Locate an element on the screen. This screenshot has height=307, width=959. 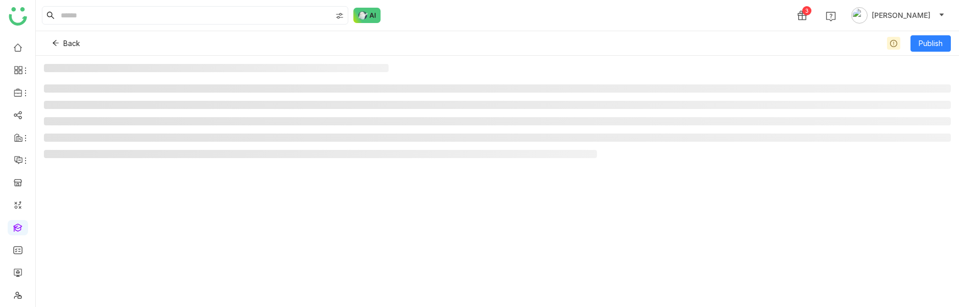
button: Back is located at coordinates (66, 43).